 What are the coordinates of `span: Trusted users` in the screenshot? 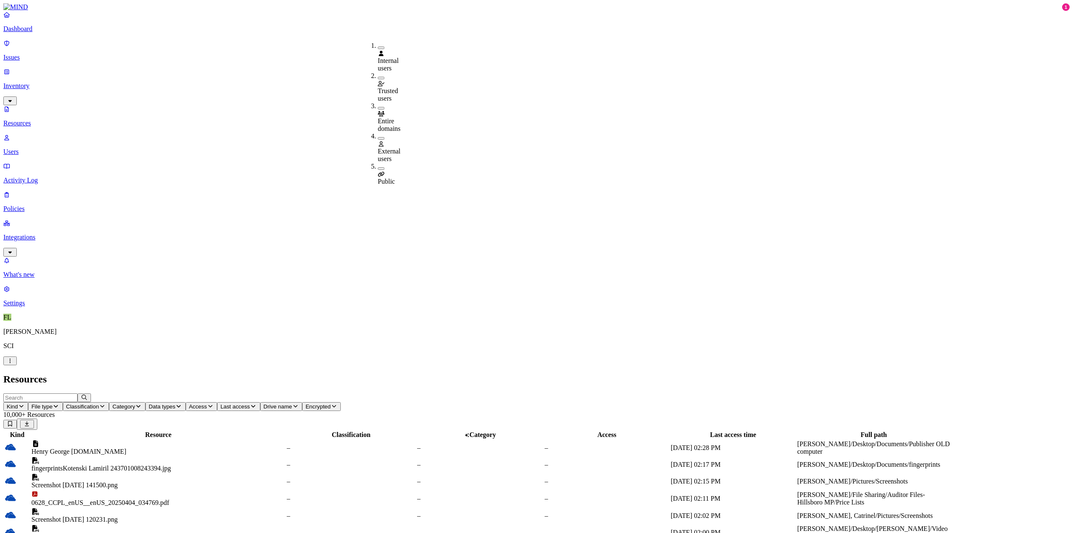 It's located at (388, 94).